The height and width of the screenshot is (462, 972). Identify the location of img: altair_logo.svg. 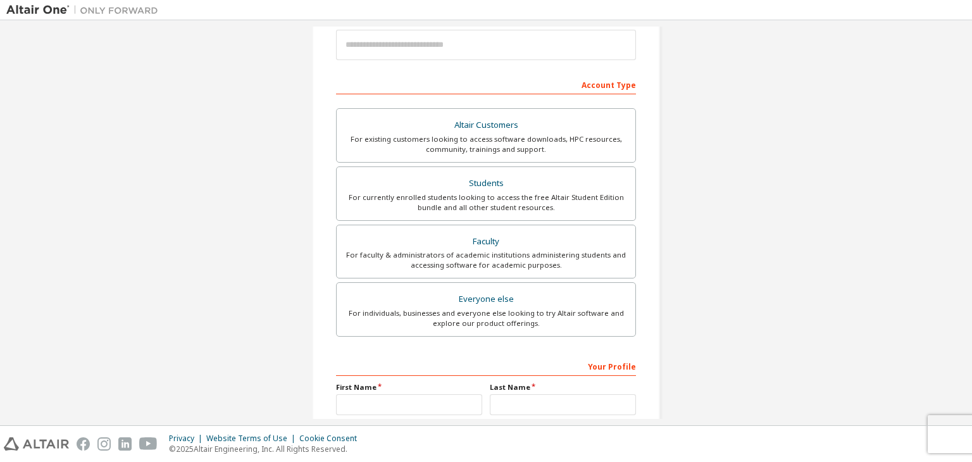
(36, 443).